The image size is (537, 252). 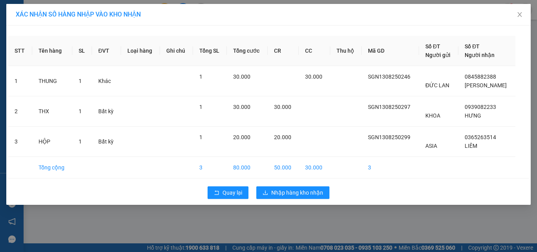 I want to click on span: ASIA, so click(x=431, y=146).